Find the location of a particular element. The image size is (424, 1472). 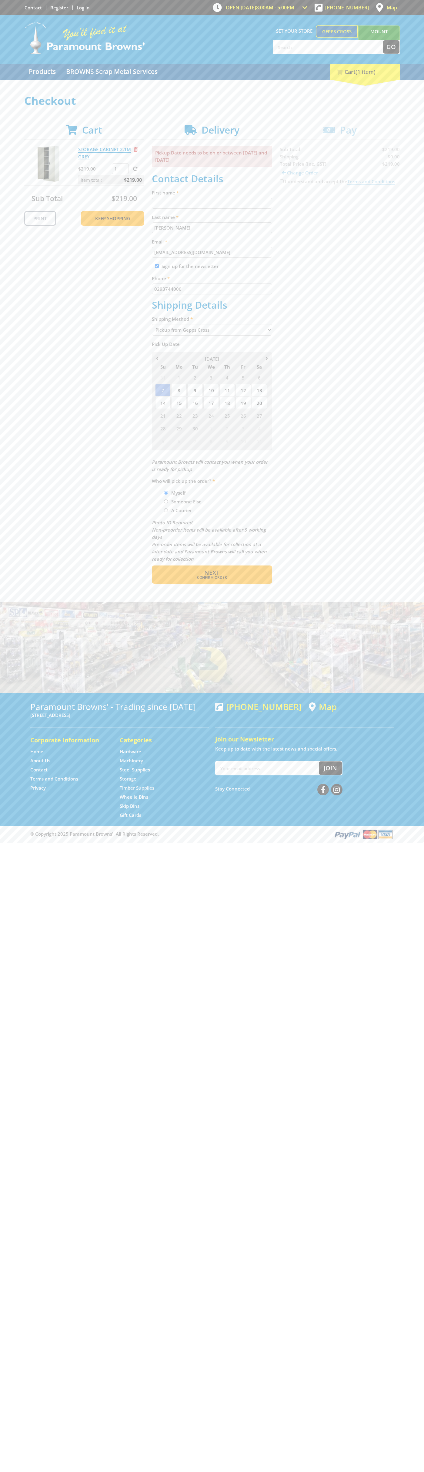

span: 6 is located at coordinates (259, 377).